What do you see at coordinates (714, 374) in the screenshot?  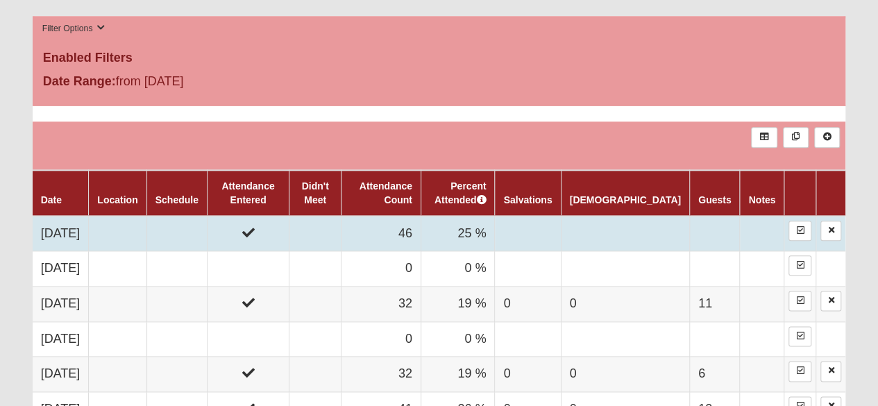 I see `td: 6` at bounding box center [714, 374].